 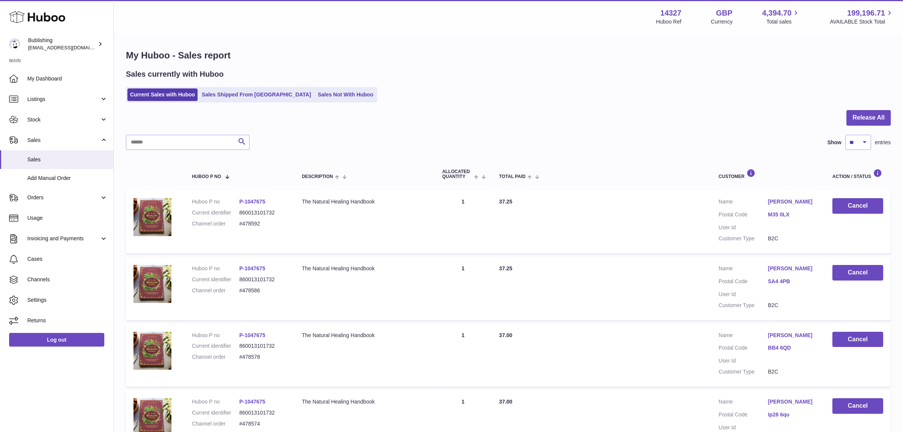 What do you see at coordinates (793, 347) in the screenshot?
I see `a: BB4 6QD` at bounding box center [793, 347].